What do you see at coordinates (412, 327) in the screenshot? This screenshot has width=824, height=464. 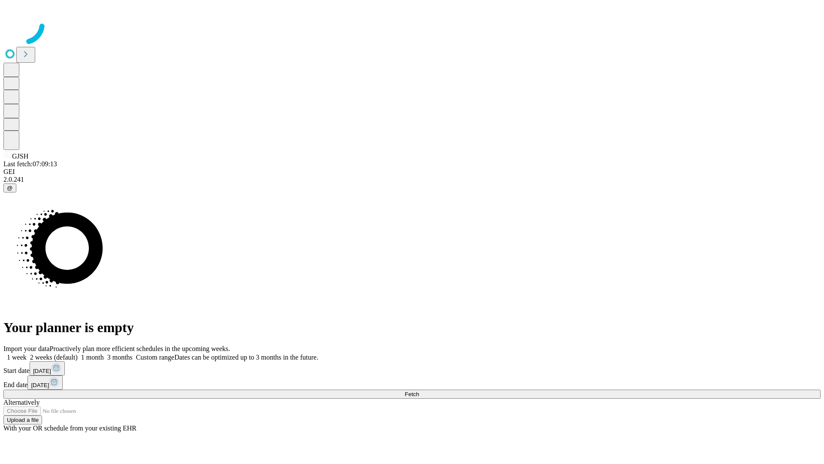 I see `h1: Your planner is empty` at bounding box center [412, 327].